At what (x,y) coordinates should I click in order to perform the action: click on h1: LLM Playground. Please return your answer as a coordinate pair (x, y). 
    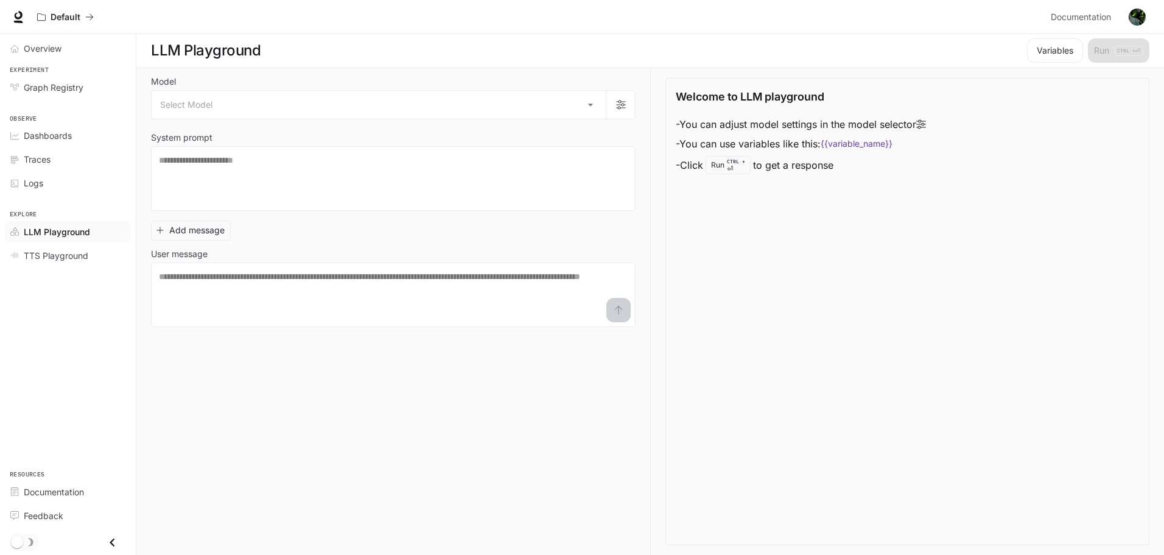
    Looking at the image, I should click on (206, 51).